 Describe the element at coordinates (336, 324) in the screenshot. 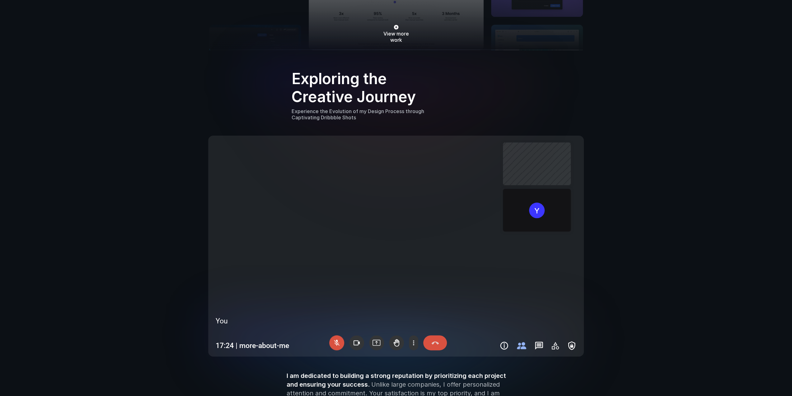

I see `p: Click to unmute and hear my story!` at that location.